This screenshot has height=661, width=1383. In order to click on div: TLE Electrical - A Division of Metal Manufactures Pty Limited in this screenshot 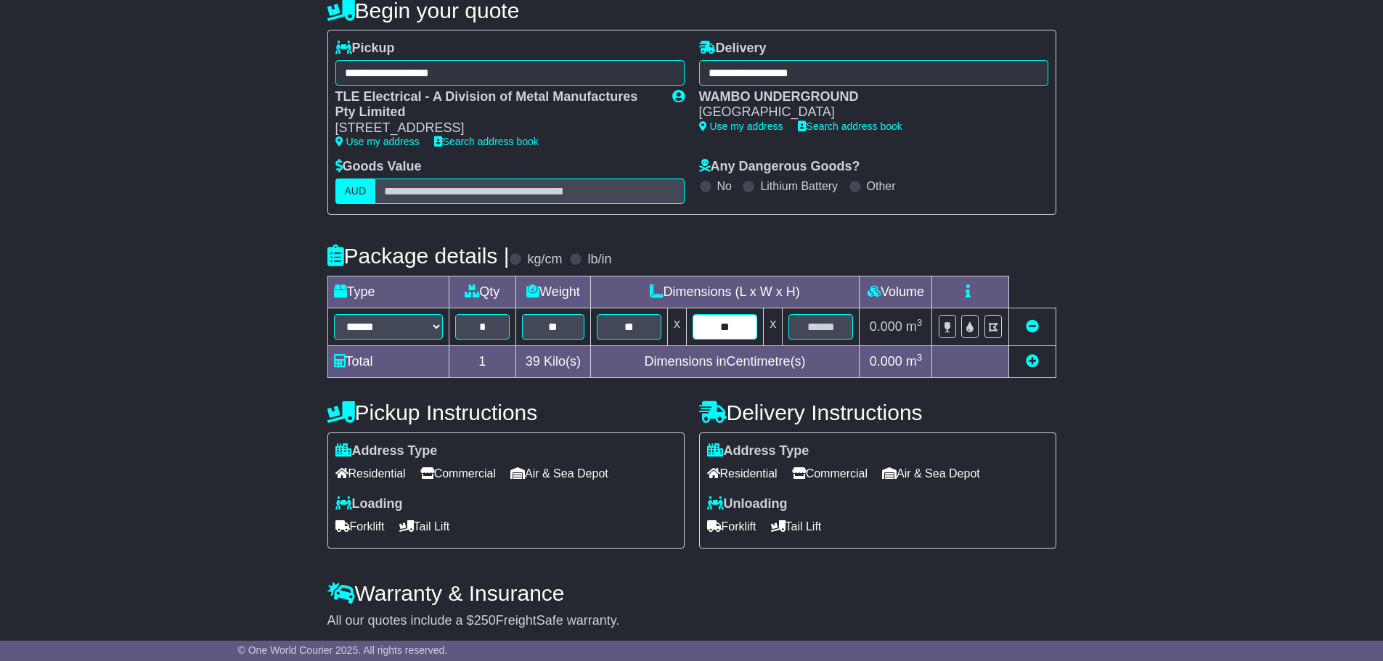, I will do `click(496, 105)`.